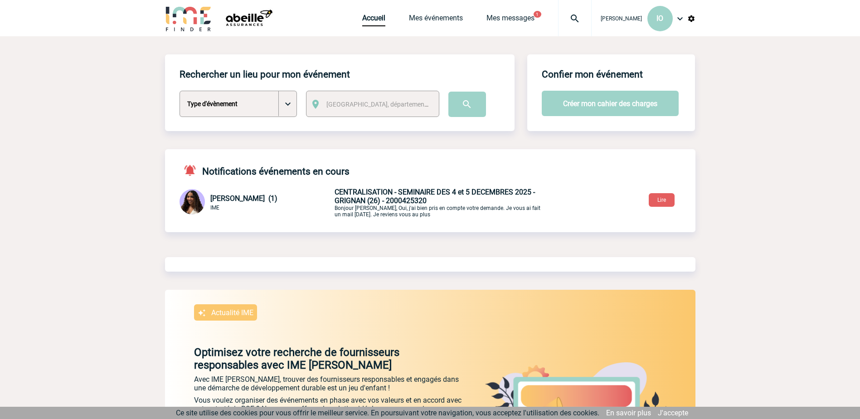  Describe the element at coordinates (256, 203) in the screenshot. I see `div: Conversation privée : Client - Agence` at that location.